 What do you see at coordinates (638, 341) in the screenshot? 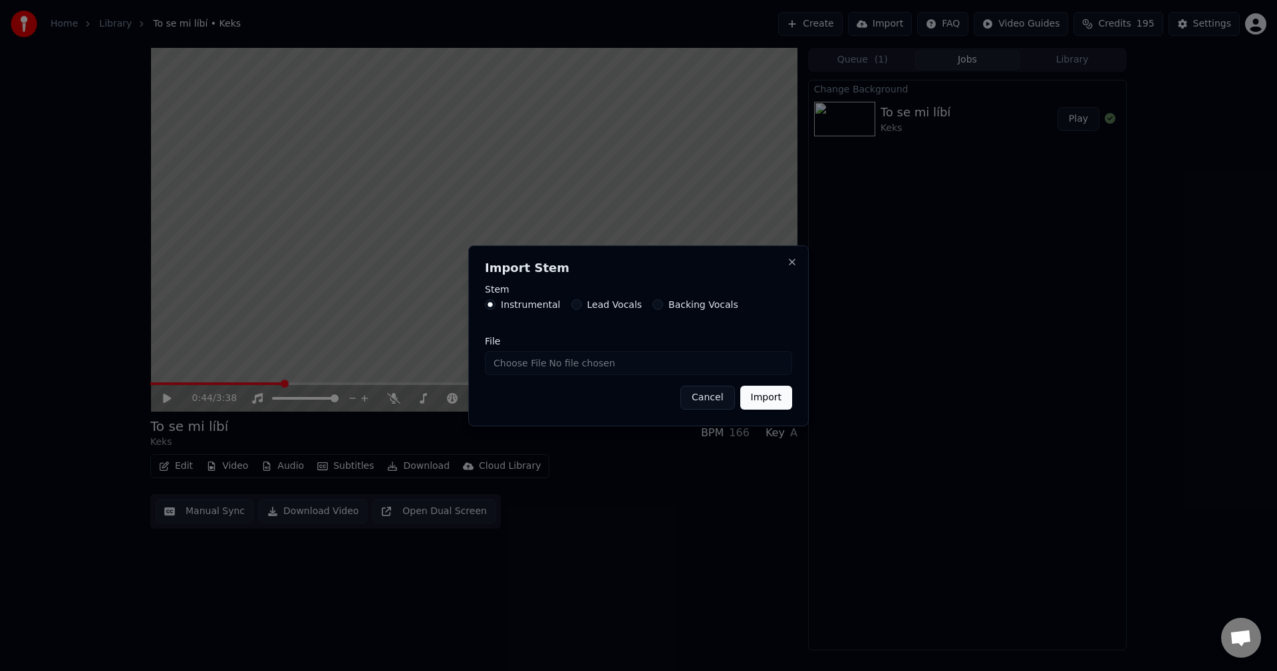
I see `label: File` at bounding box center [638, 341].